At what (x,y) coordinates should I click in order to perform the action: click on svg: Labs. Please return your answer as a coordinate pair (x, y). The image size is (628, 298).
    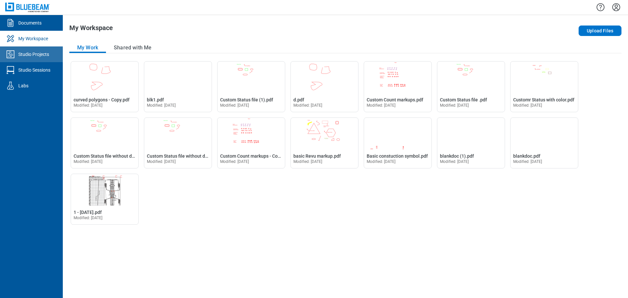
    Looking at the image, I should click on (10, 86).